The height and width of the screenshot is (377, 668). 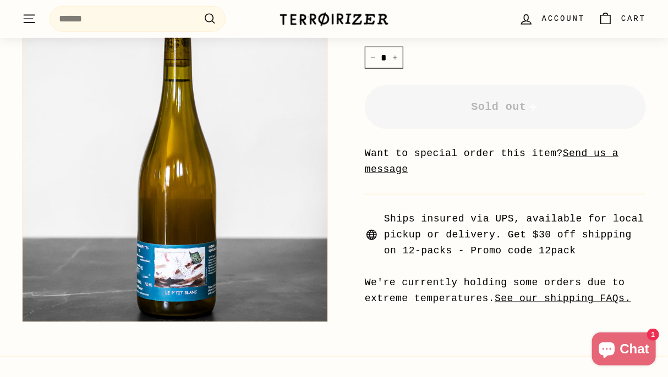 I want to click on a: Account, so click(x=552, y=19).